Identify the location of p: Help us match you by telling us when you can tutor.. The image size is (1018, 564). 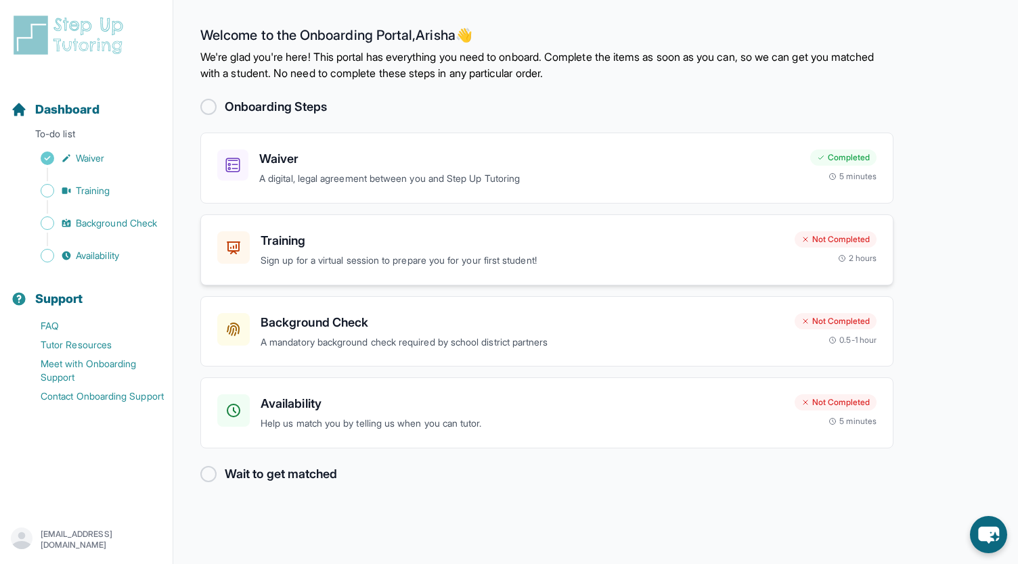
(522, 424).